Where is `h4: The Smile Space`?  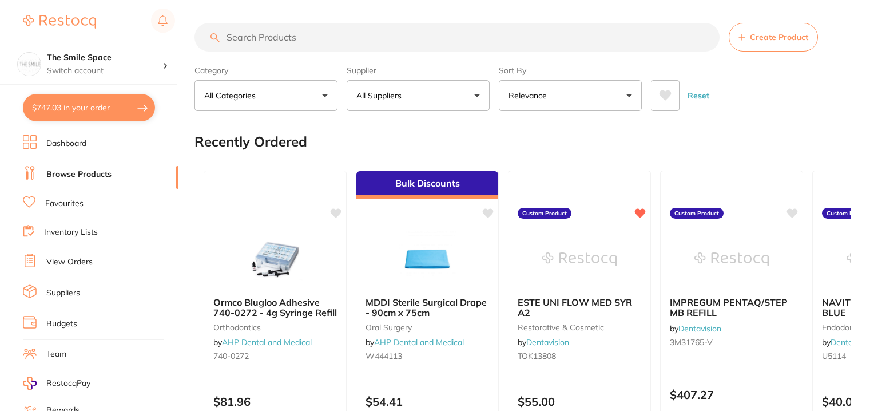 h4: The Smile Space is located at coordinates (105, 58).